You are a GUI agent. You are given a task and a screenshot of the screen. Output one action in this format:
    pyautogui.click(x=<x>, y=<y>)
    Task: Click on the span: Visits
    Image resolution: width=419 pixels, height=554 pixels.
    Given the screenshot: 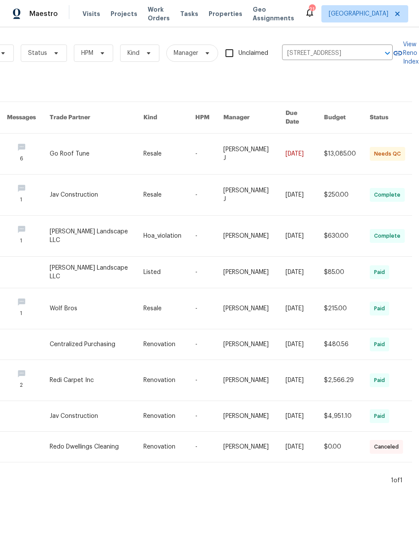 What is the action you would take?
    pyautogui.click(x=91, y=14)
    